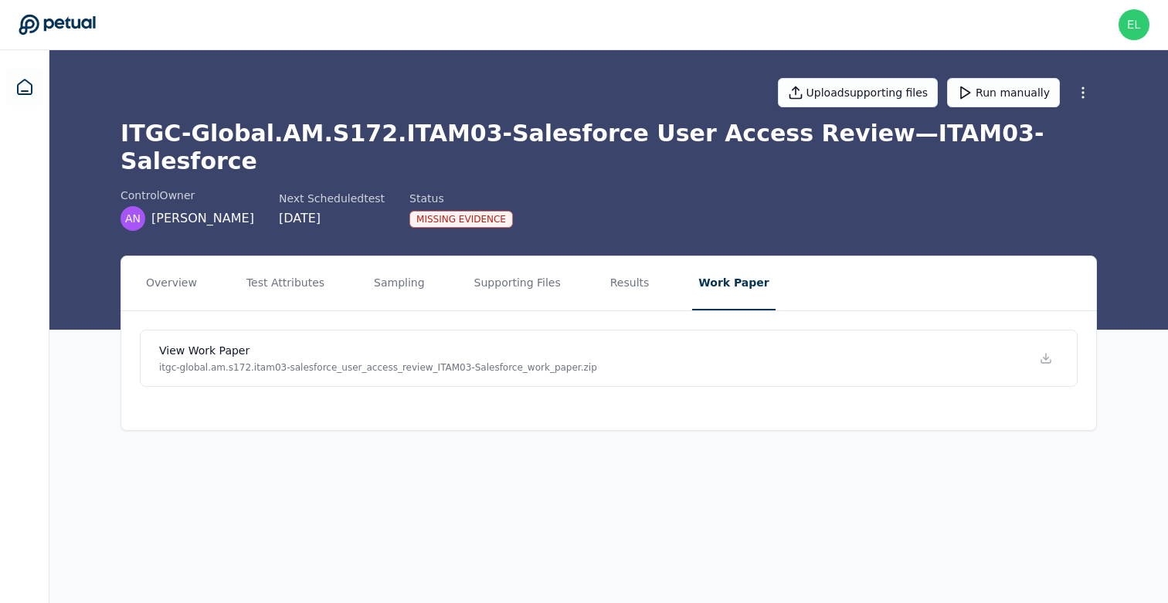 Image resolution: width=1168 pixels, height=603 pixels. Describe the element at coordinates (25, 87) in the screenshot. I see `a: Dashboard` at that location.